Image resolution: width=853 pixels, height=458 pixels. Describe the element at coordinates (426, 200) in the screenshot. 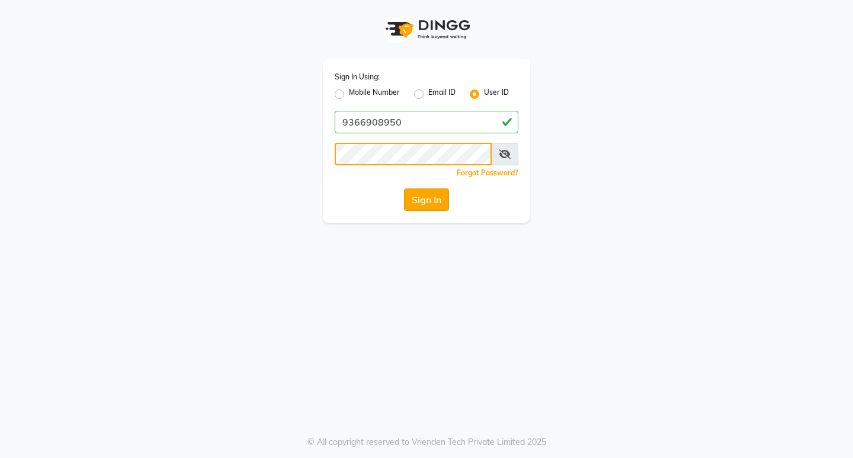

I see `button: Sign In` at that location.